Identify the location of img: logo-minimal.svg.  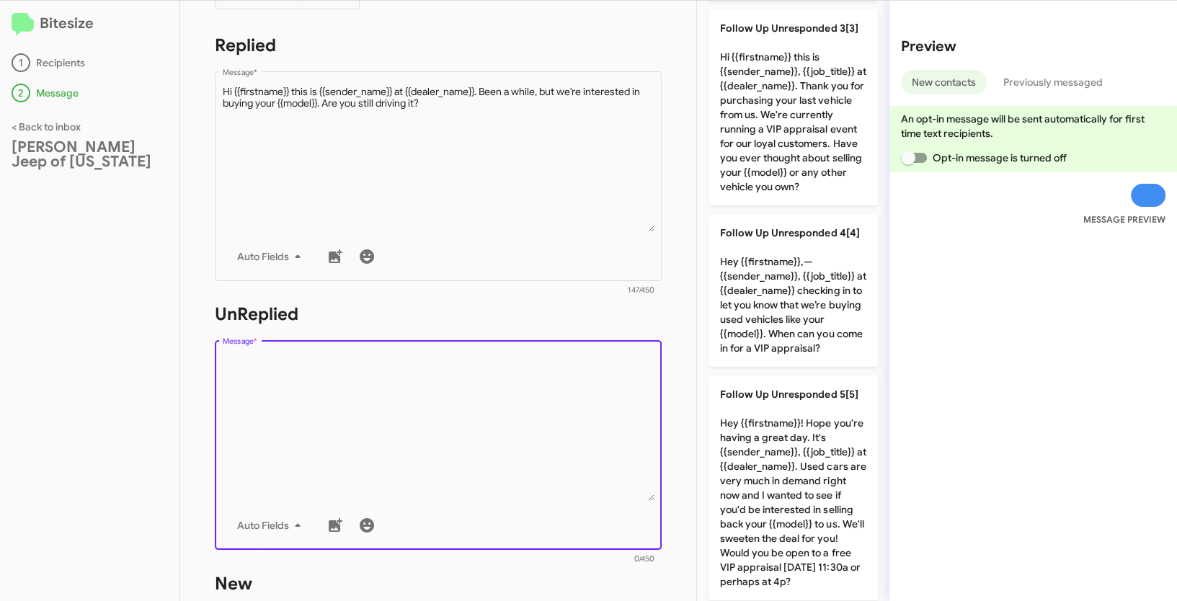
(22, 25).